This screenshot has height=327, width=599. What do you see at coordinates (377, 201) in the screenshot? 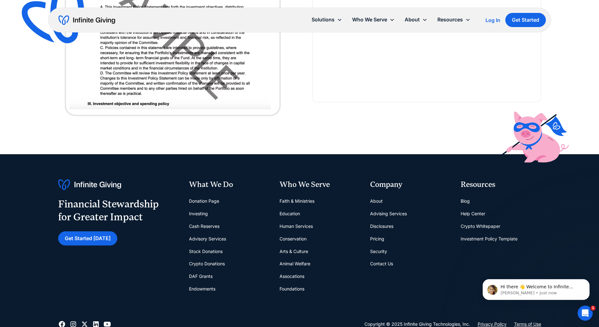
I see `a: About` at bounding box center [377, 201].